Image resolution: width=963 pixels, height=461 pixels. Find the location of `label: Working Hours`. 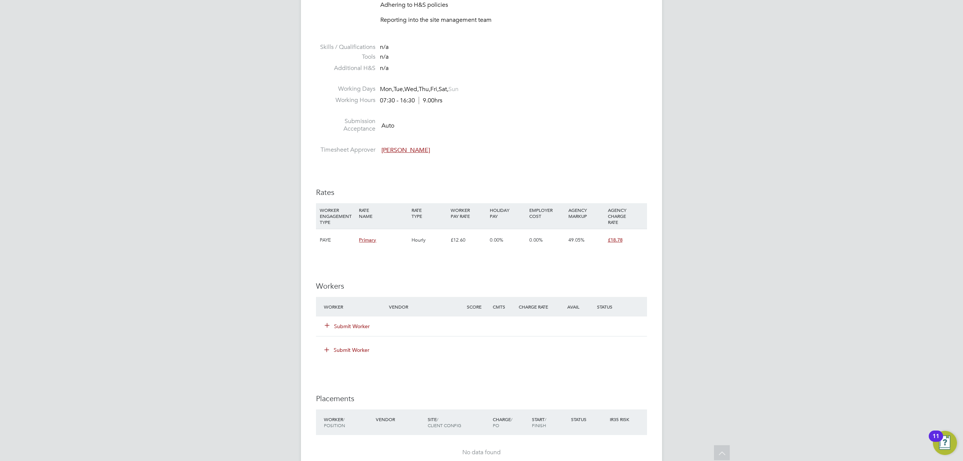

label: Working Hours is located at coordinates (346, 100).